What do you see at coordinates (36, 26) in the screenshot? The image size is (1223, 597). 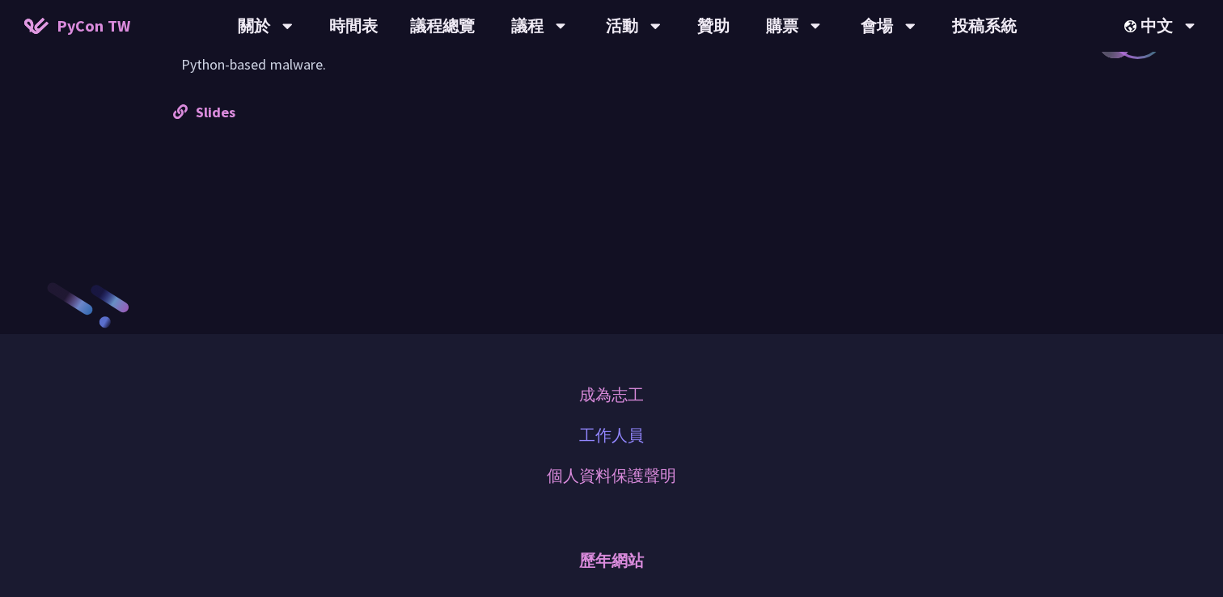 I see `img: Home icon of PyCon TW 2025` at bounding box center [36, 26].